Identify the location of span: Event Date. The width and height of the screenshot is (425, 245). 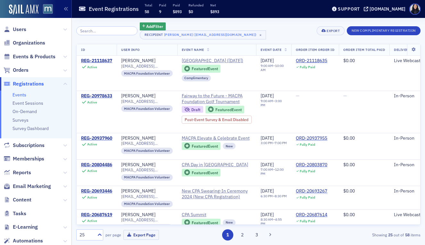
(271, 50).